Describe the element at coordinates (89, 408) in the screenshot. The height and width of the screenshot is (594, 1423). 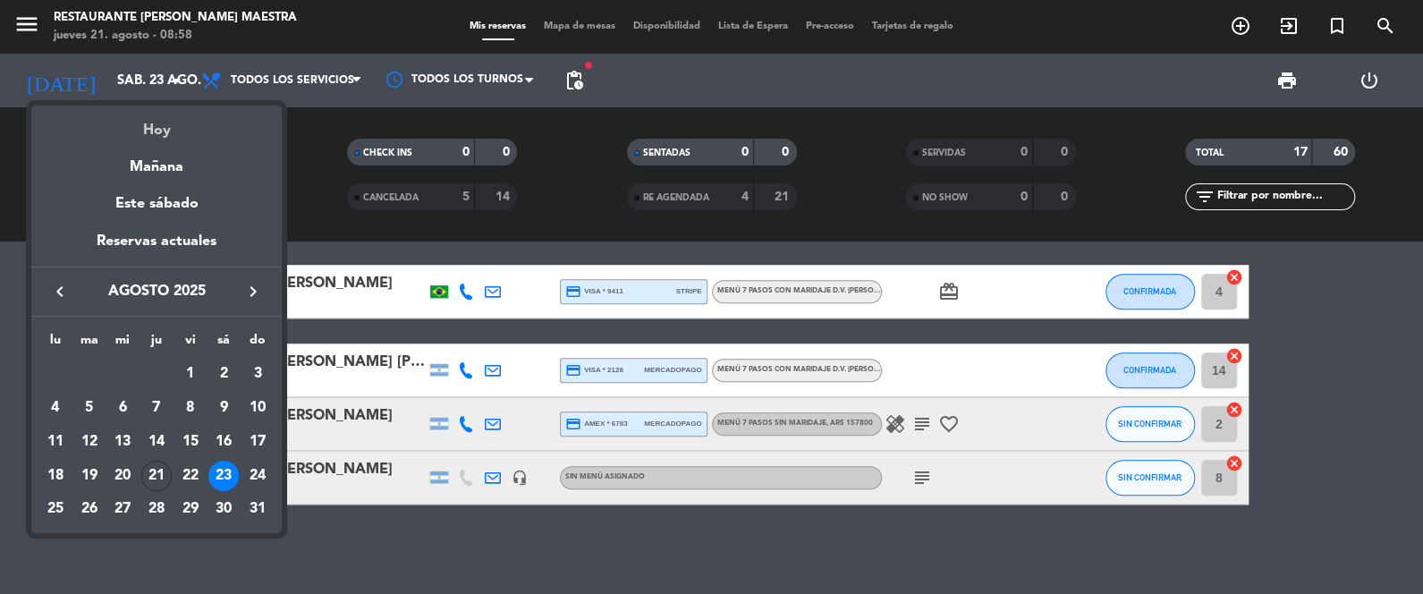
I see `div: 5` at that location.